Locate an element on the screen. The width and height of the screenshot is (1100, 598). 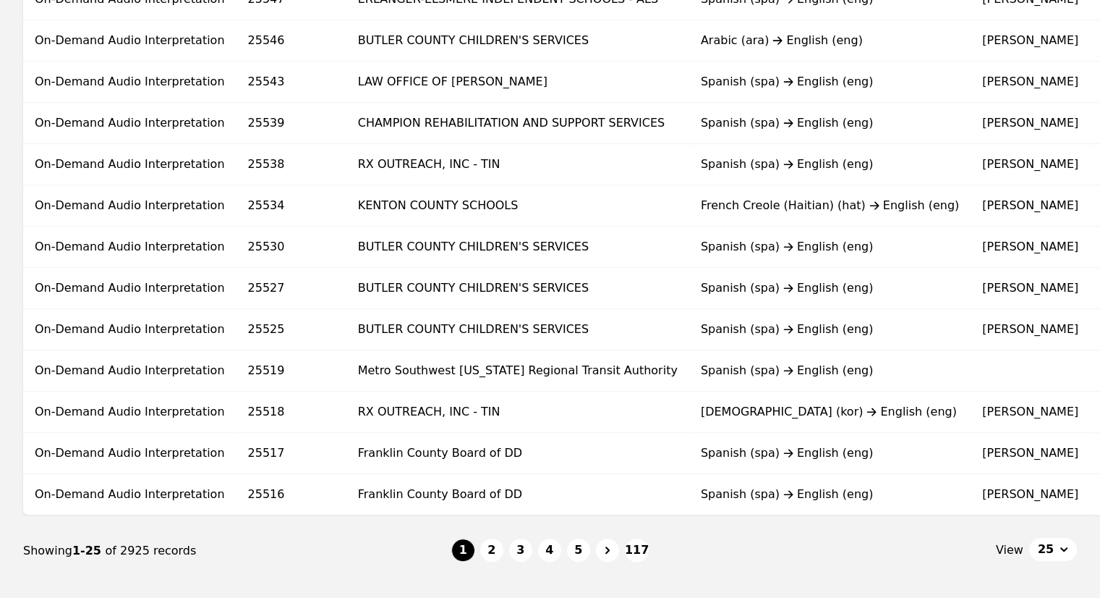
div: Arabic (ara) English (eng) is located at coordinates (830, 41).